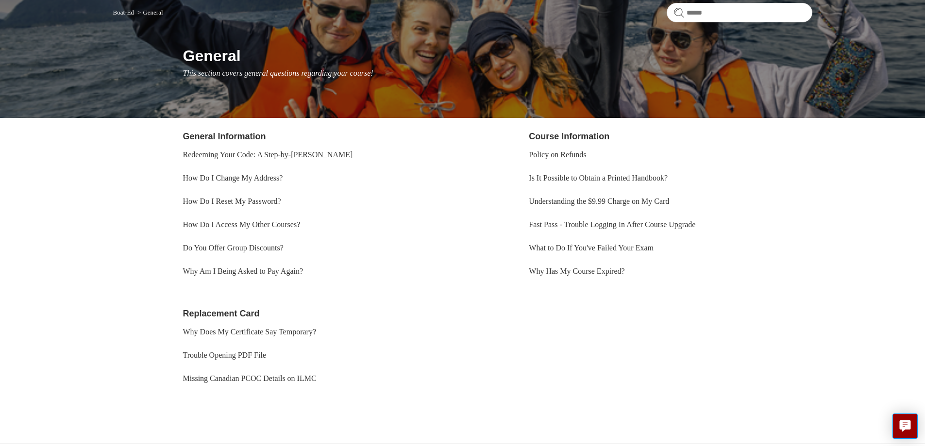  I want to click on a: General Information, so click(224, 136).